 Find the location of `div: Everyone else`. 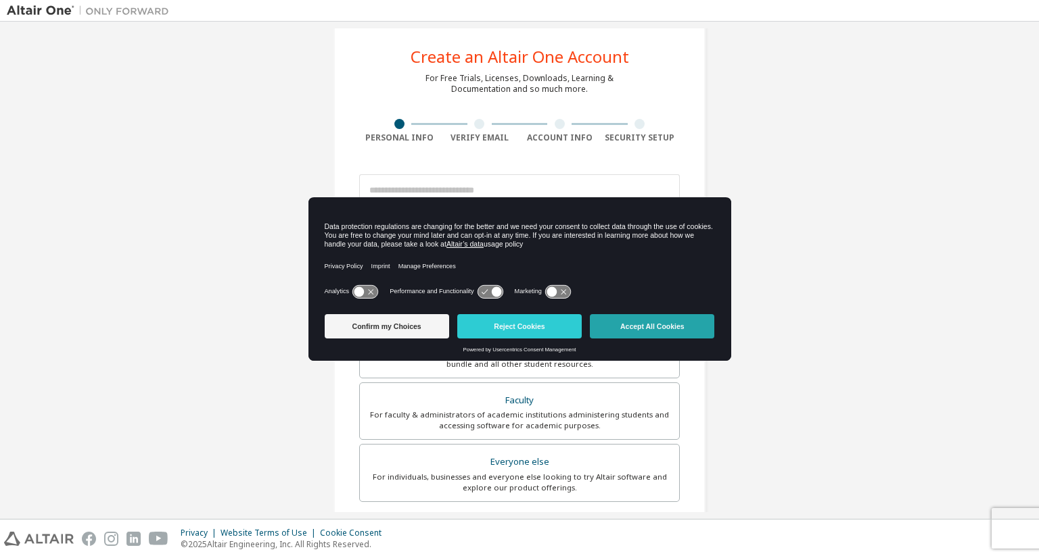

div: Everyone else is located at coordinates (519, 462).